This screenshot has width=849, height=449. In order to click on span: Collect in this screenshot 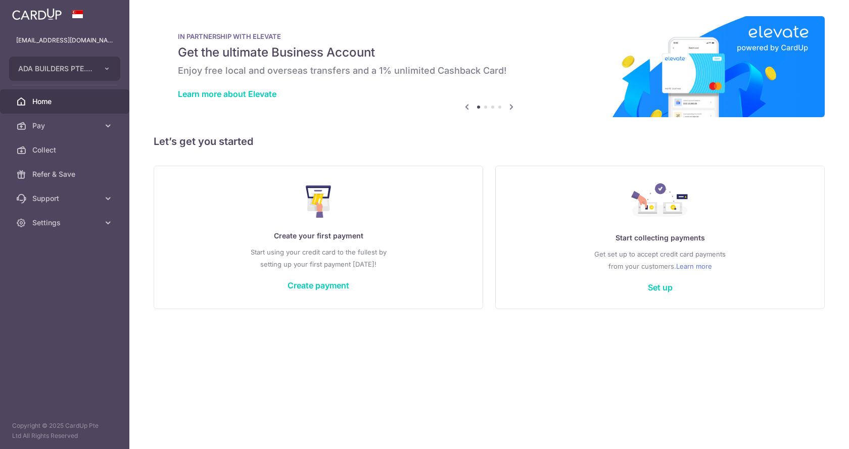, I will do `click(66, 150)`.